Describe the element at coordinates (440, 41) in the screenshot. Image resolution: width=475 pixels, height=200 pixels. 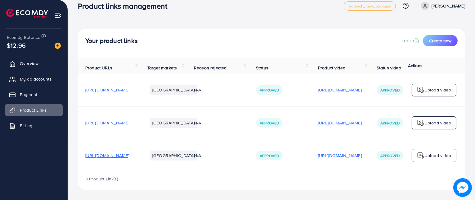
I see `button: Create new` at that location.